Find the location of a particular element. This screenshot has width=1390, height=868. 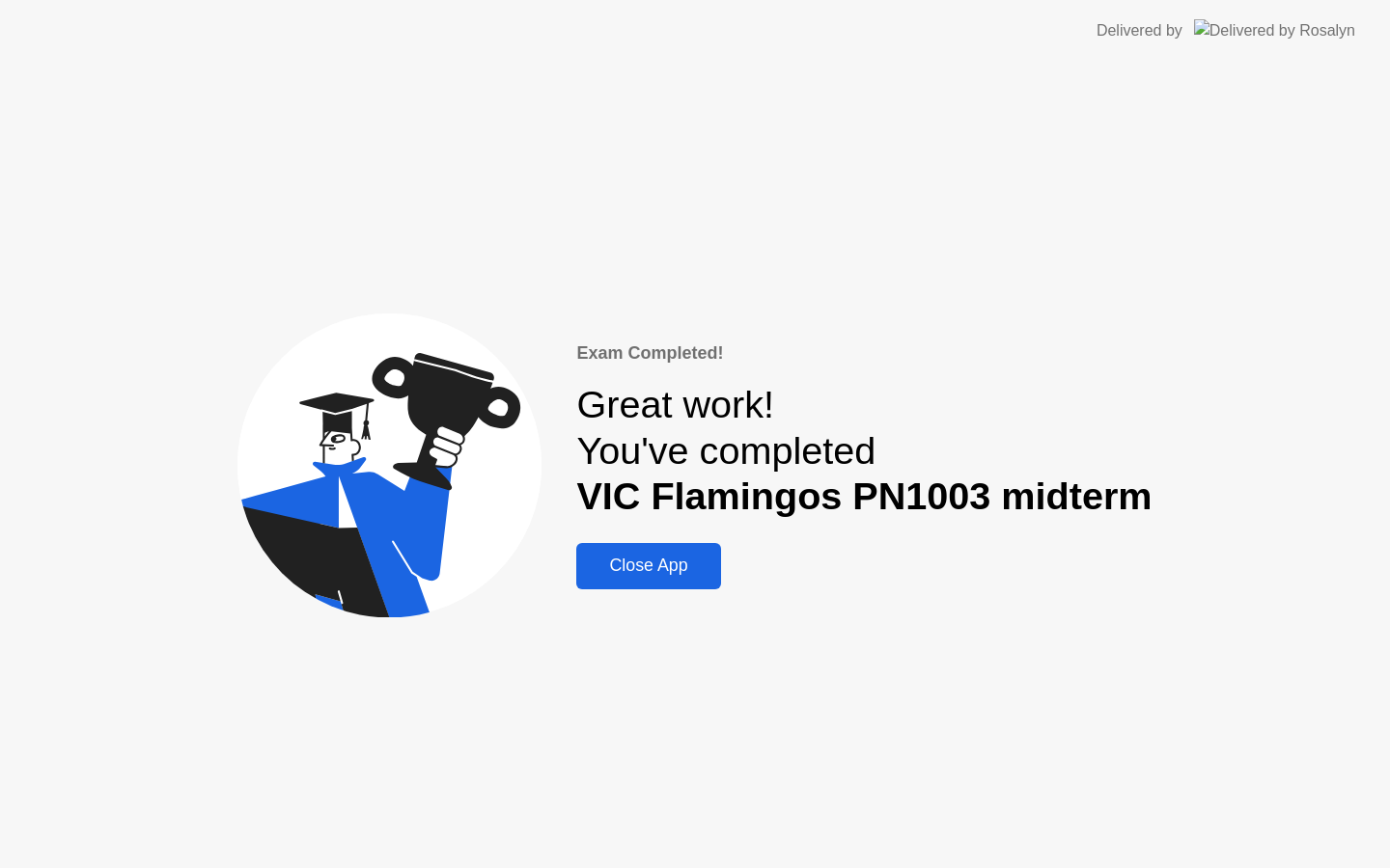

div: Great work! You've completed is located at coordinates (863, 451).